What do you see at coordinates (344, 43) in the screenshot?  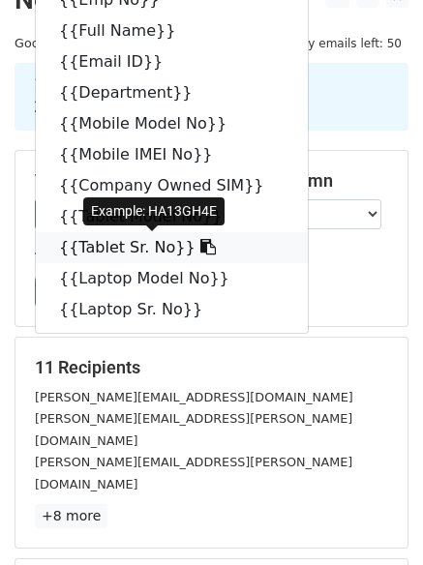 I see `a: Daily emails left: 50` at bounding box center [344, 43].